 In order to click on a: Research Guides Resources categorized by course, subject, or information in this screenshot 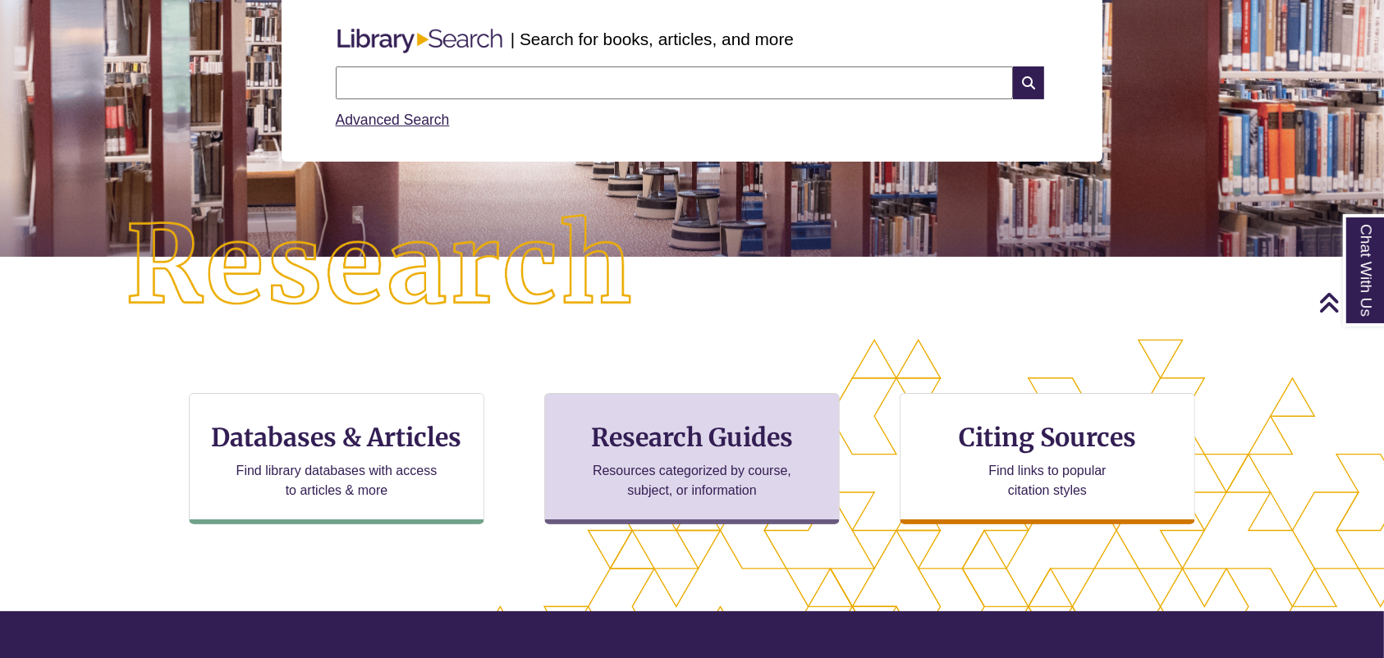, I will do `click(692, 459)`.